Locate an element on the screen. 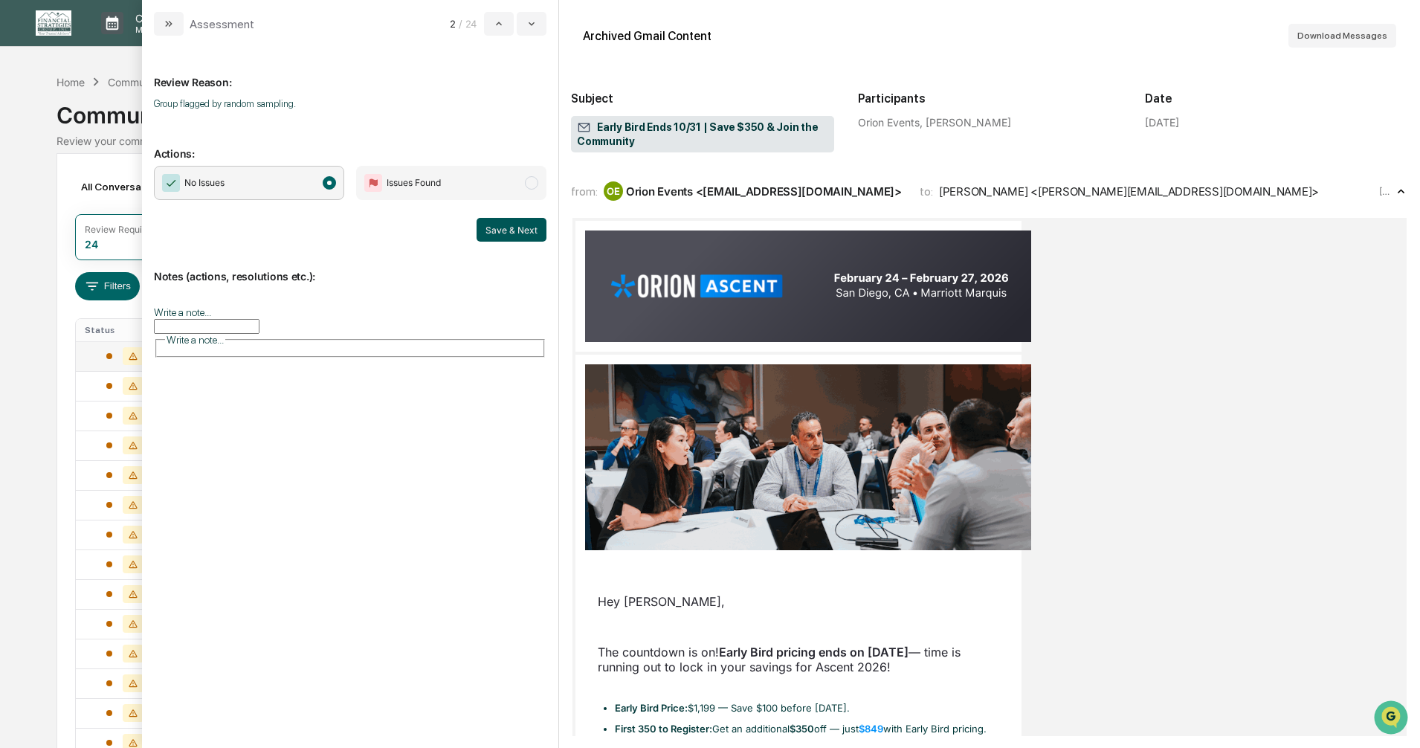 The image size is (1420, 748). div: Review Required is located at coordinates (120, 229).